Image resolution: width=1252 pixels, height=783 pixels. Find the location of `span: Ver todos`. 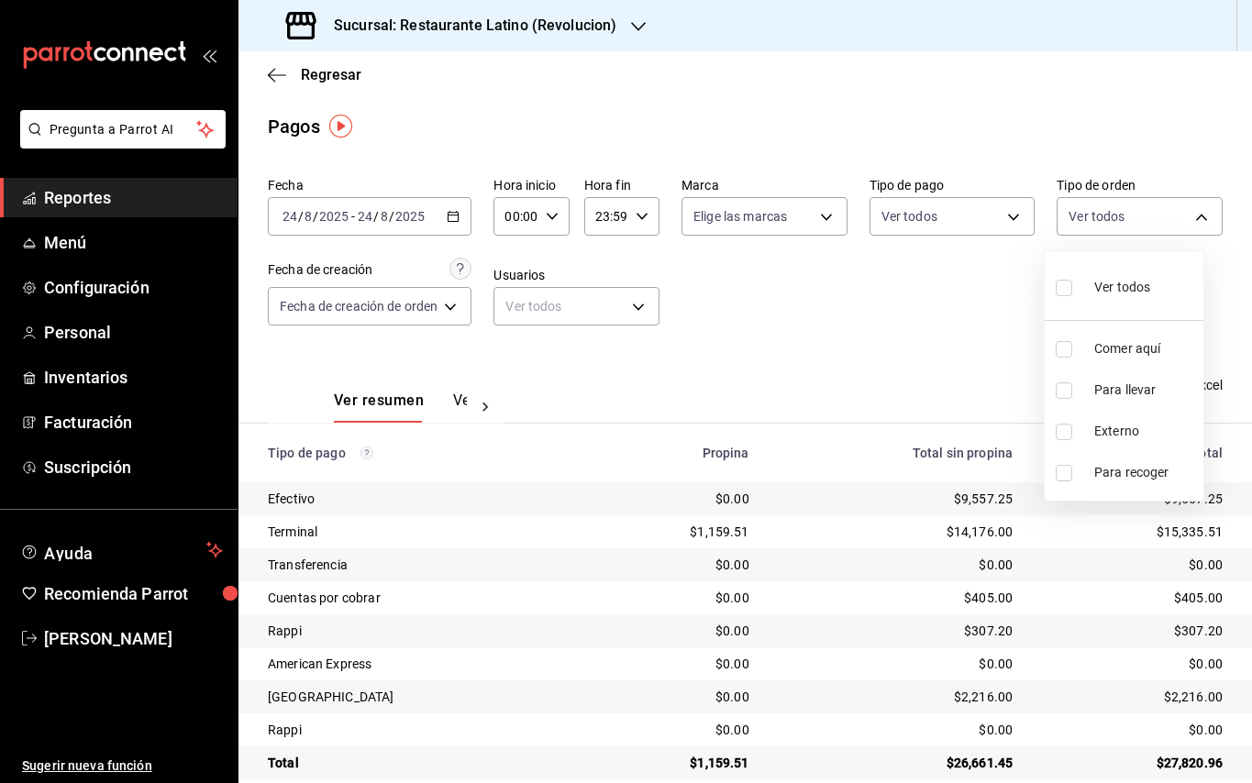

span: Ver todos is located at coordinates (1122, 287).